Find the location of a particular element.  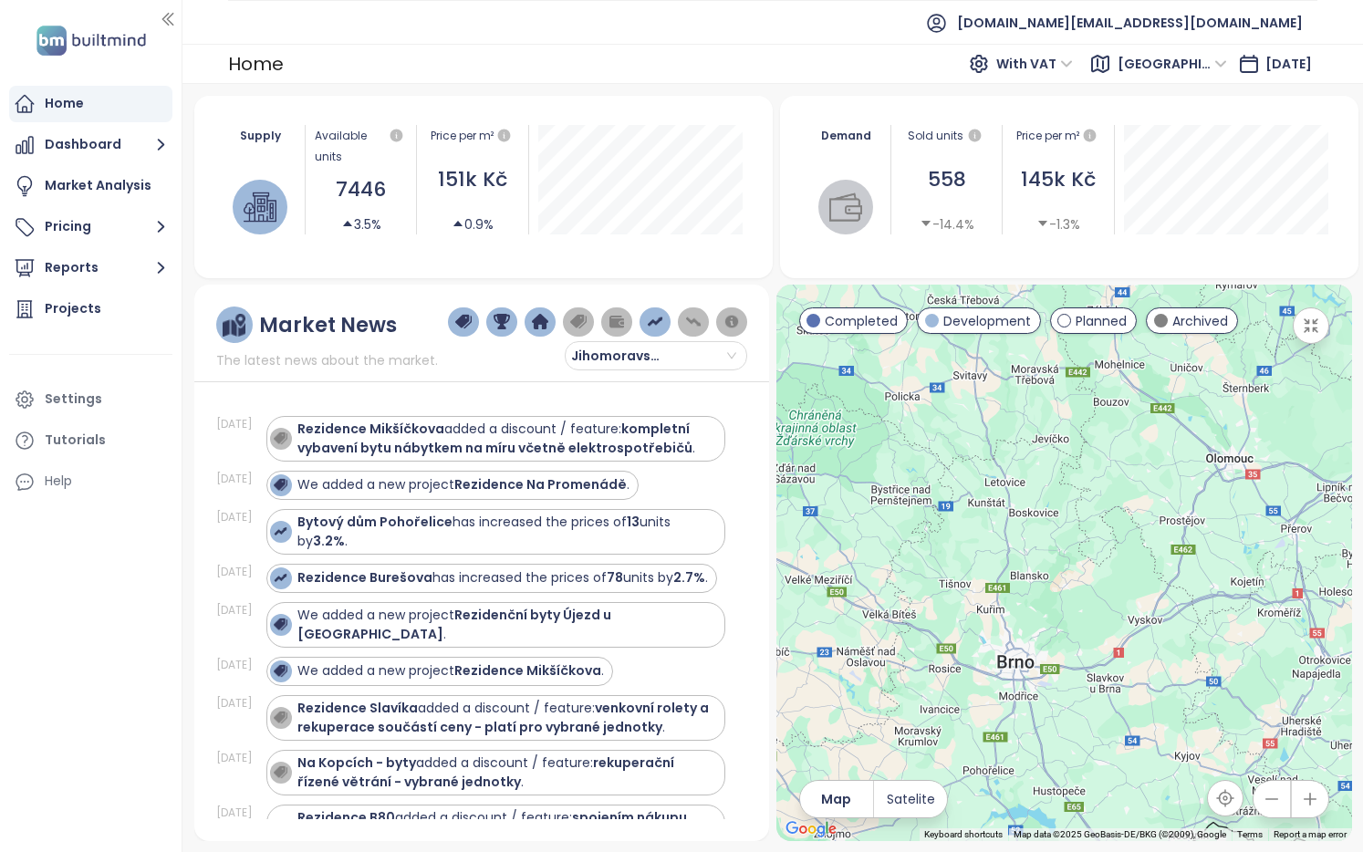

img: wallet is located at coordinates (846, 207).